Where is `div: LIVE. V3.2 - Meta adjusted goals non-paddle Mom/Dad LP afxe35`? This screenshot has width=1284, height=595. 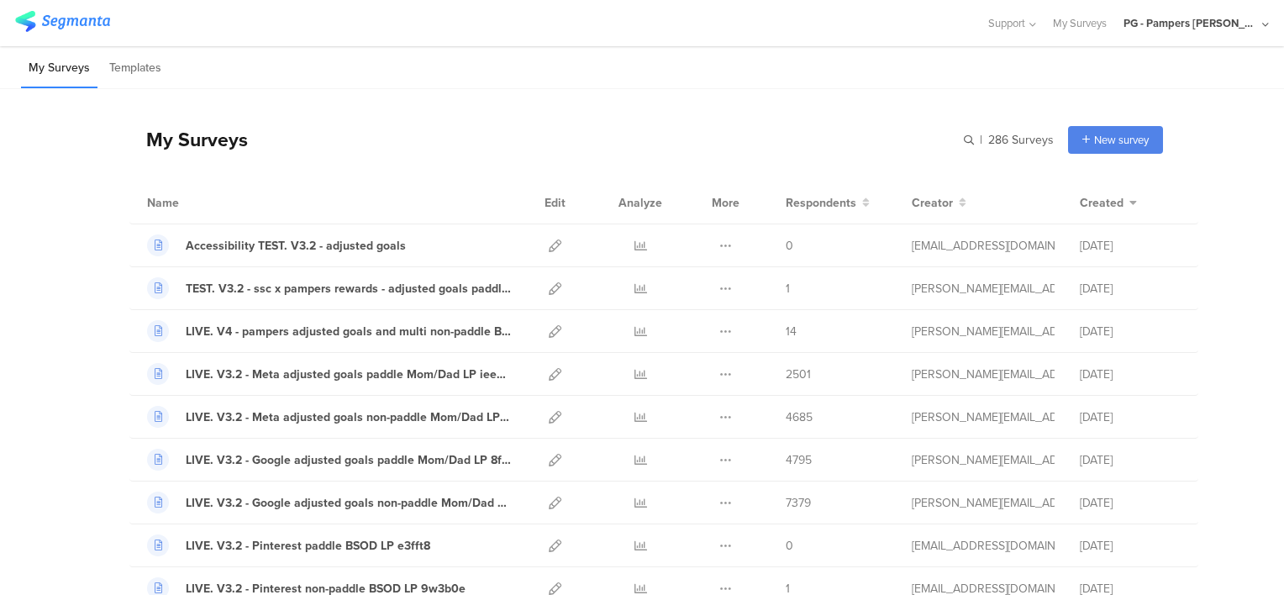 div: LIVE. V3.2 - Meta adjusted goals non-paddle Mom/Dad LP afxe35 is located at coordinates (349, 417).